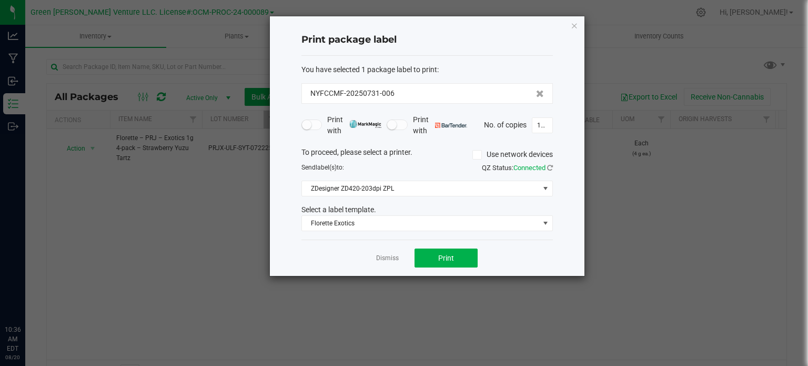  Describe the element at coordinates (427, 209) in the screenshot. I see `div: Select a label template.` at that location.